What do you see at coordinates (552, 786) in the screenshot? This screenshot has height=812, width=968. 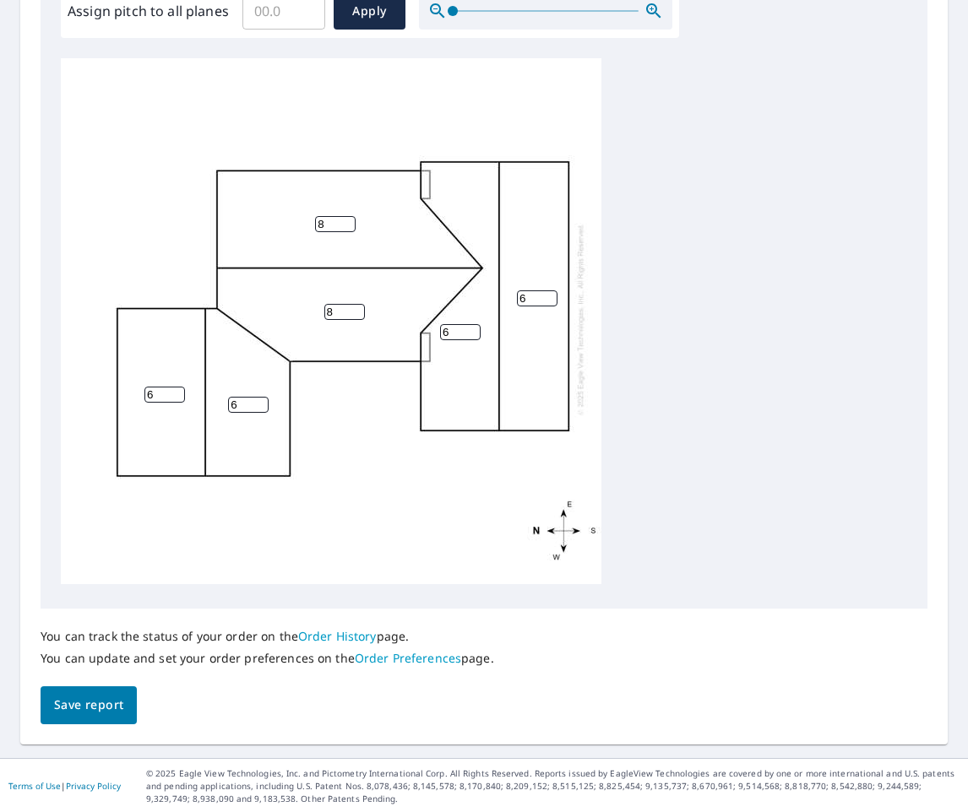 I see `p: © 2025 Eagle View Technologies, Inc. and Pictometry International Corp. All Rights Reserved. Repo...` at bounding box center [552, 786].